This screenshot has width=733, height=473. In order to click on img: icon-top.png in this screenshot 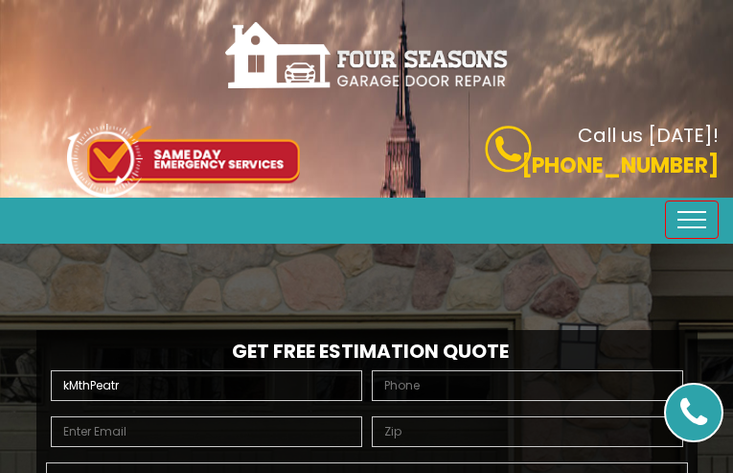, I will do `click(183, 160)`.